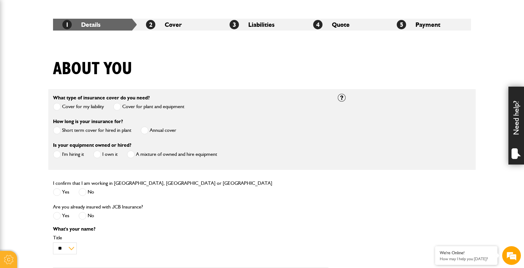 The height and width of the screenshot is (268, 524). Describe the element at coordinates (151, 25) in the screenshot. I see `span: 2` at that location.